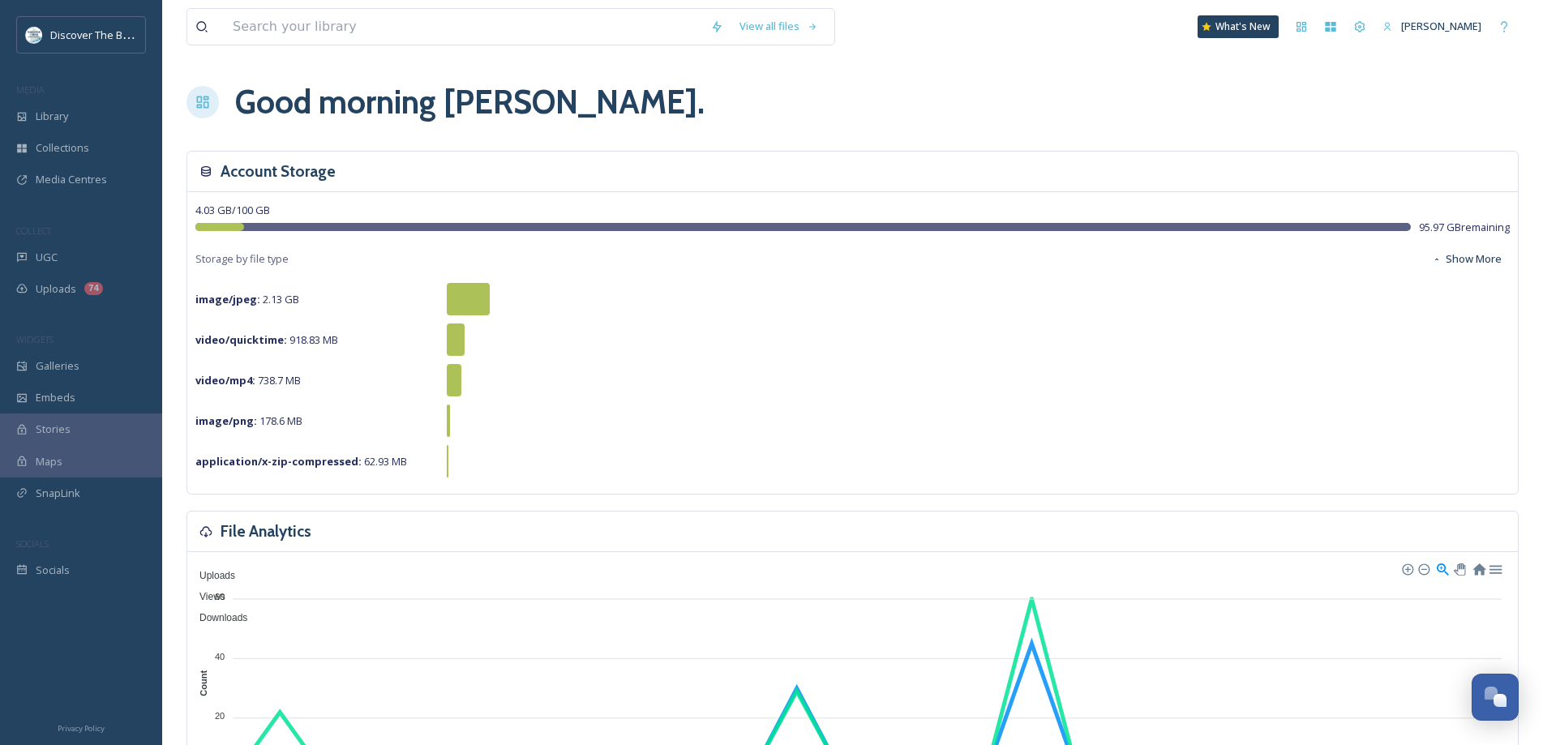 Image resolution: width=1543 pixels, height=745 pixels. Describe the element at coordinates (81, 727) in the screenshot. I see `a: Privacy Policy` at that location.